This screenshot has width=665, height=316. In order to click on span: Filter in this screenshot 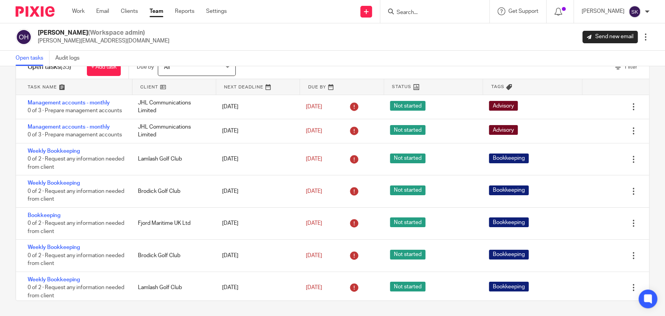, I will do `click(631, 67)`.